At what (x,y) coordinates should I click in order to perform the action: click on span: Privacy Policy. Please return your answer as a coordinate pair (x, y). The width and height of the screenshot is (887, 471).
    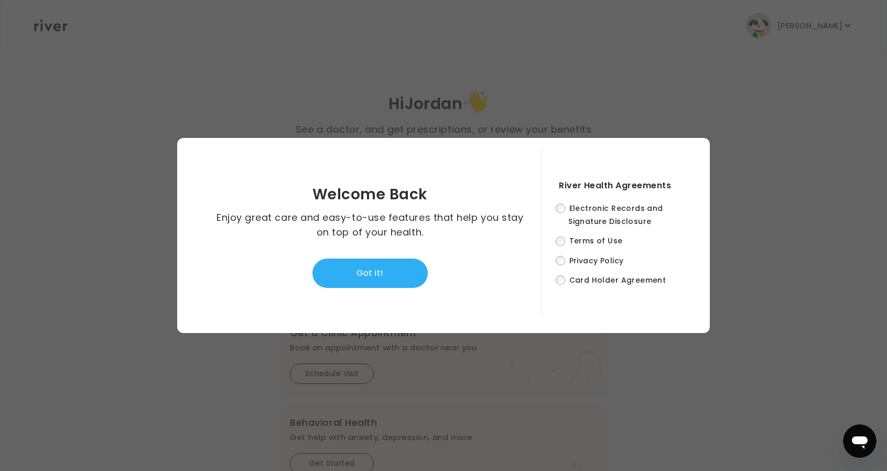
    Looking at the image, I should click on (596, 260).